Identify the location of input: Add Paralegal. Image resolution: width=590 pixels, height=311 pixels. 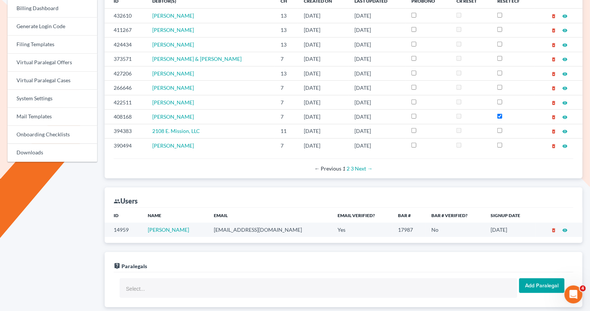
(542, 286).